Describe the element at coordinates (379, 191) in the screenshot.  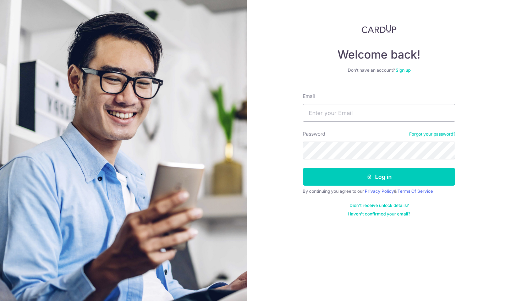
I see `div: By continuing you agree to our &` at that location.